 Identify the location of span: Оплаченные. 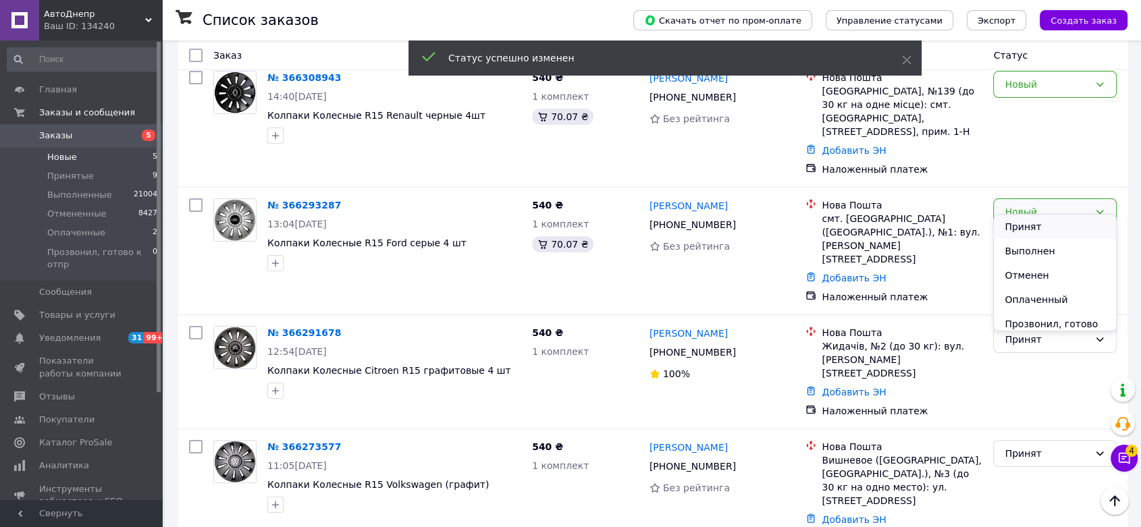
(76, 233).